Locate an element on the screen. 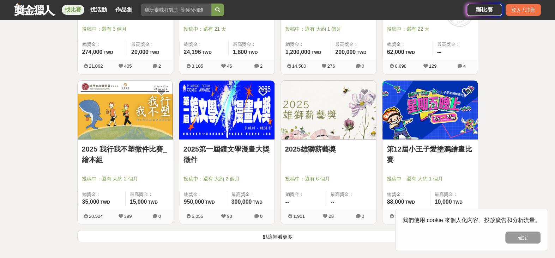  span: 88,000 is located at coordinates (396, 201).